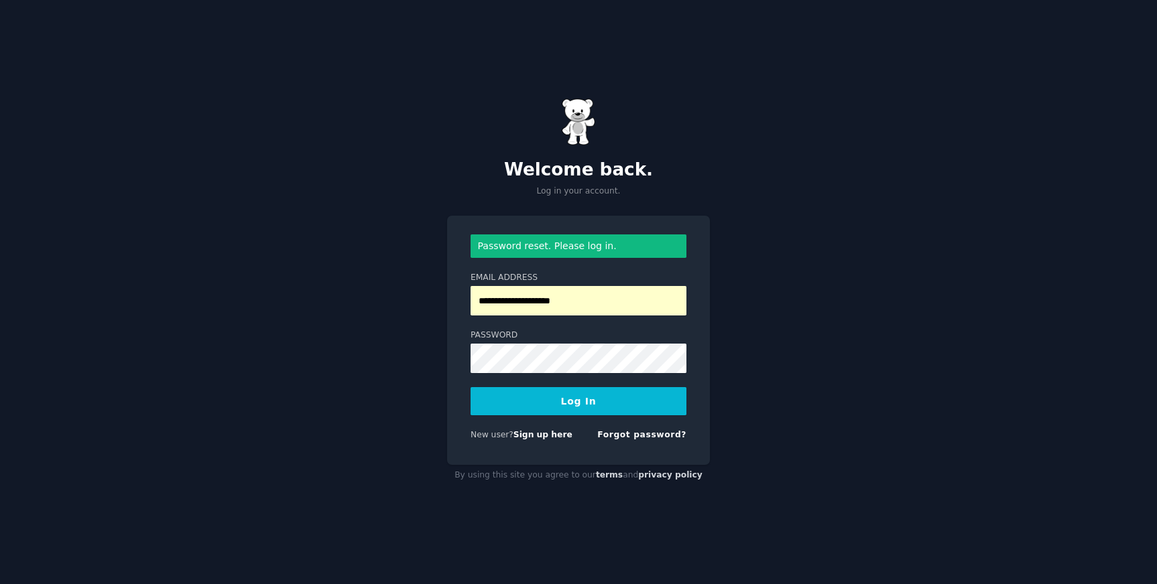 This screenshot has width=1157, height=584. I want to click on button: Log In, so click(578, 401).